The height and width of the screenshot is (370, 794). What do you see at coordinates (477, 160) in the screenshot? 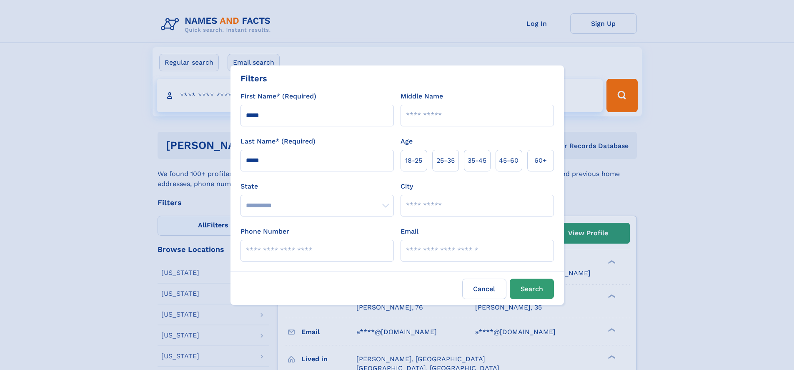
I see `span: 35‑45` at bounding box center [477, 160].